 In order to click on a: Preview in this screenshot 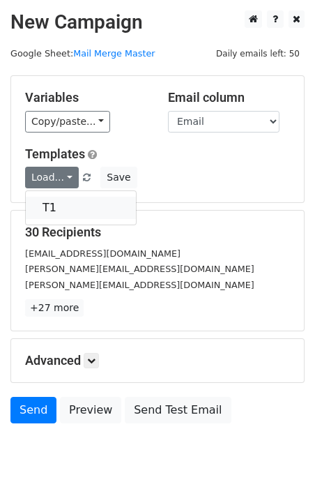, I will do `click(91, 410)`.